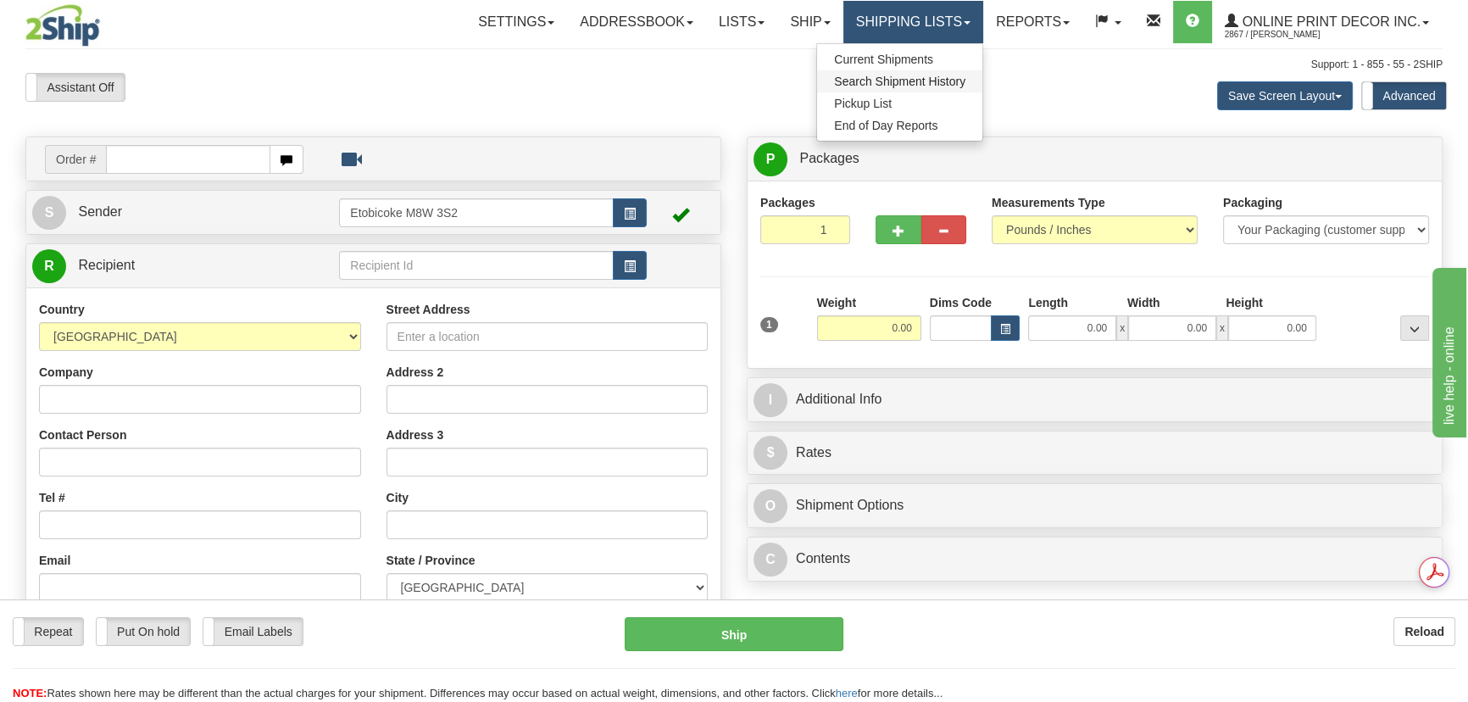 The height and width of the screenshot is (702, 1468). Describe the element at coordinates (475, 265) in the screenshot. I see `input: Recipient Id` at that location.